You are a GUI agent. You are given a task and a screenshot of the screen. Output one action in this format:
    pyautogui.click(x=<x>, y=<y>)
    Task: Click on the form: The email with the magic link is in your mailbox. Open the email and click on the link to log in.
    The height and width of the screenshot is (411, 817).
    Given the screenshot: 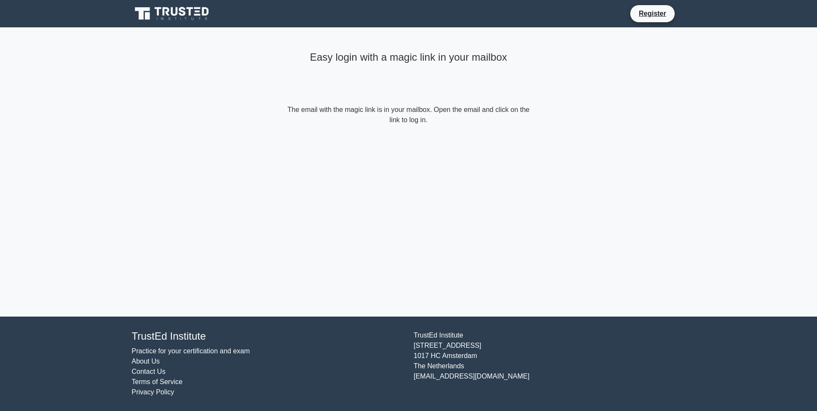 What is the action you would take?
    pyautogui.click(x=408, y=115)
    